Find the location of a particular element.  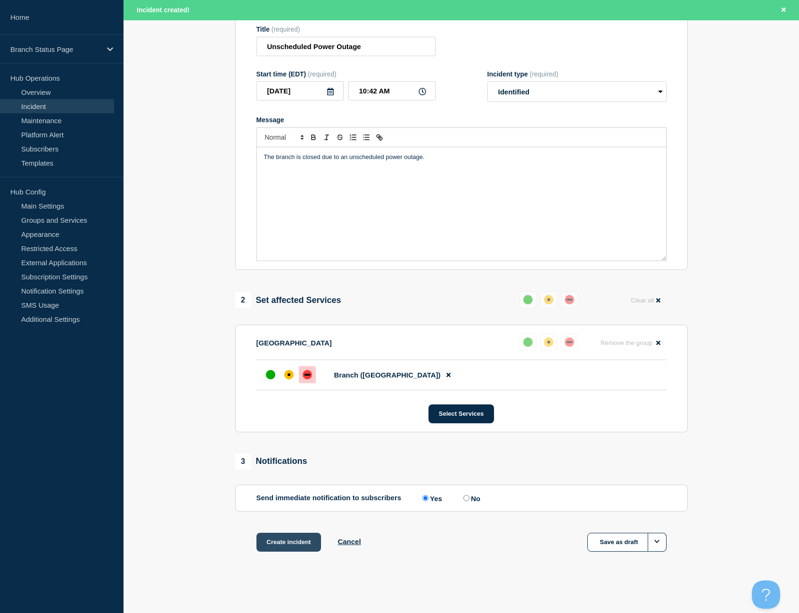

input: Yes is located at coordinates (425, 498).